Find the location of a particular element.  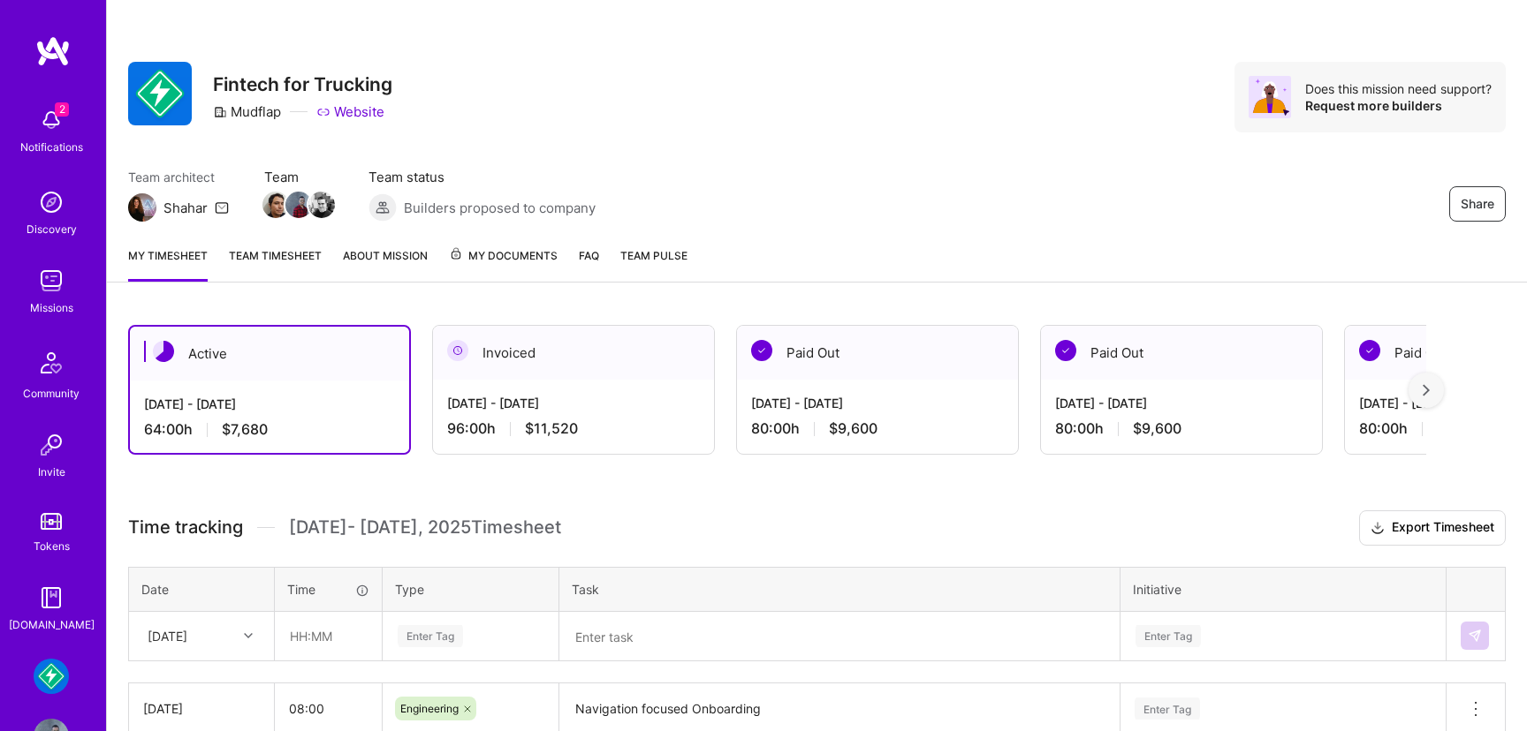

div: Tokens is located at coordinates (51, 546).